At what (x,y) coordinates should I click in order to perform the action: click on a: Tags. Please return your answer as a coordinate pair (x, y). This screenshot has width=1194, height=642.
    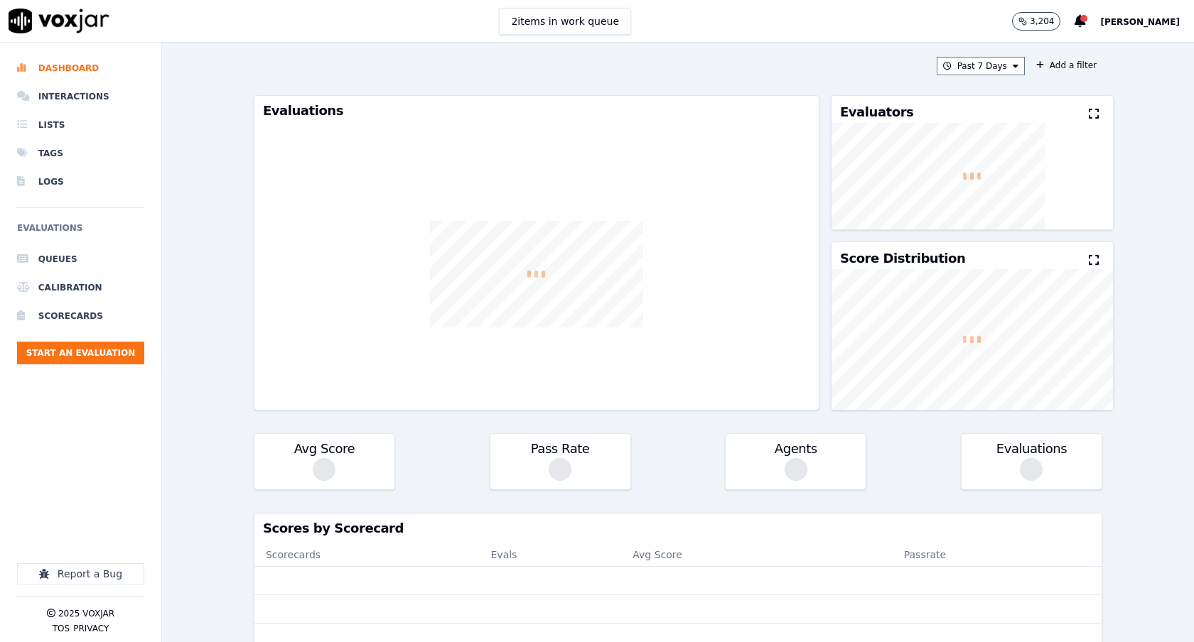
    Looking at the image, I should click on (80, 153).